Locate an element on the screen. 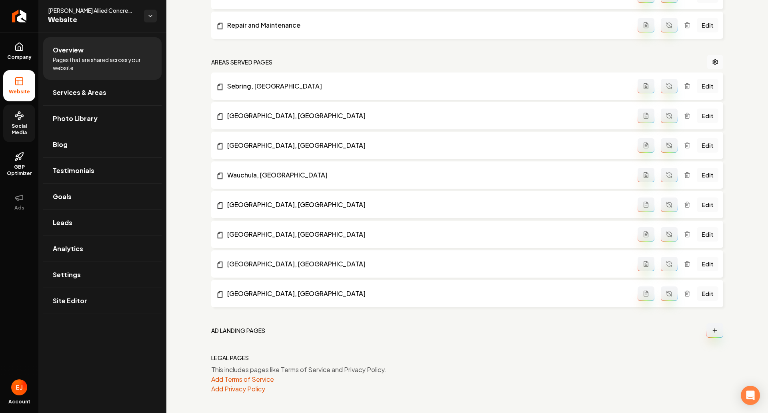  span: Company is located at coordinates (19, 57).